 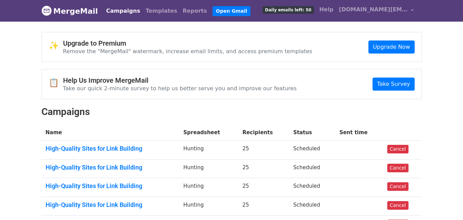 I want to click on th: Recipients, so click(x=264, y=132).